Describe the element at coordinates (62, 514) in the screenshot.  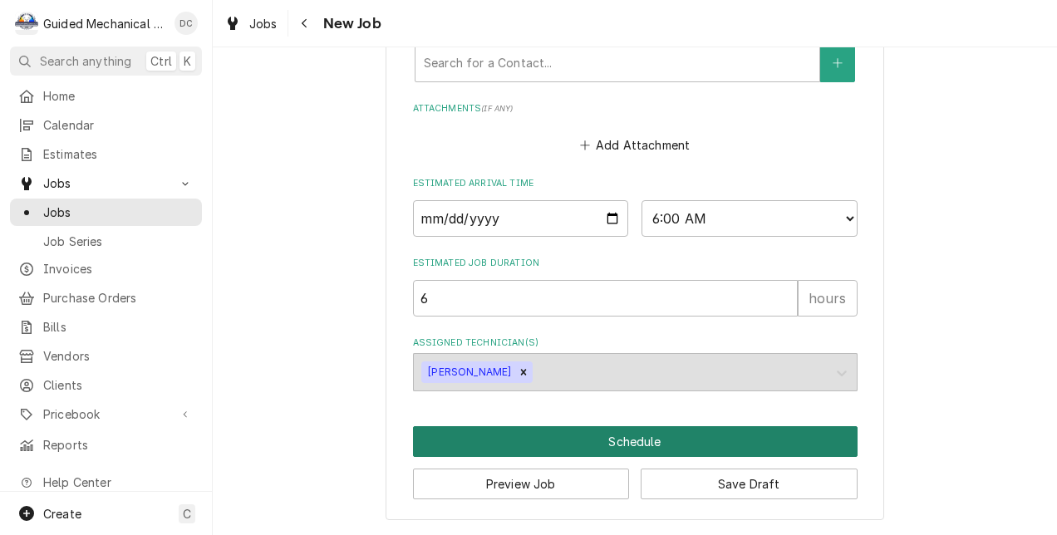
I see `span: Create` at that location.